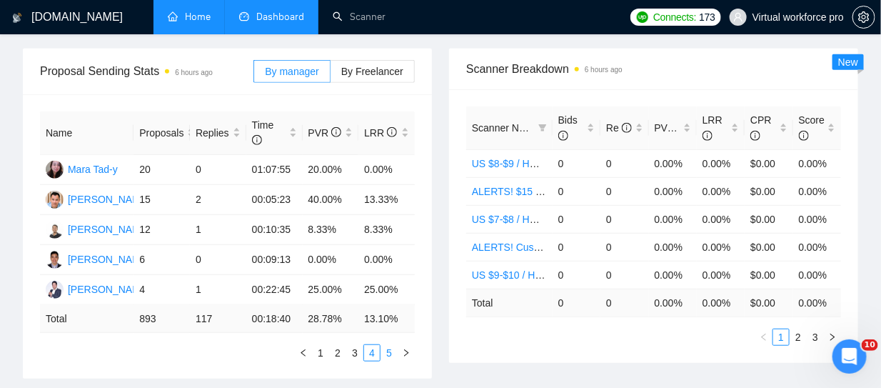 The image size is (881, 388). What do you see at coordinates (218, 290) in the screenshot?
I see `td: 1` at bounding box center [218, 290].